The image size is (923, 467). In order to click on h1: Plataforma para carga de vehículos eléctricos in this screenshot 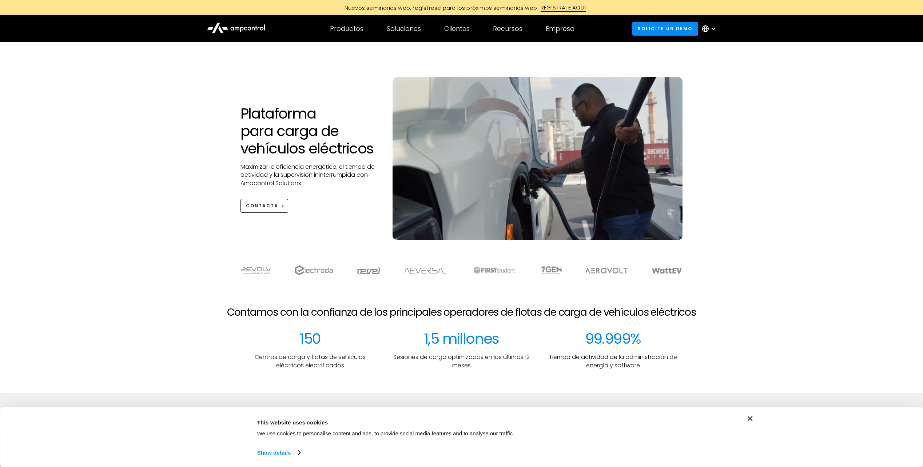, I will do `click(309, 131)`.